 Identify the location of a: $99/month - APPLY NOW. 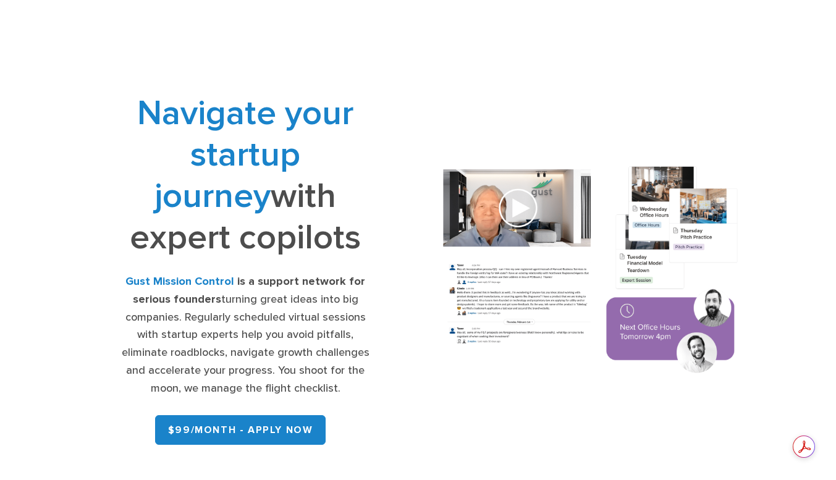
(240, 430).